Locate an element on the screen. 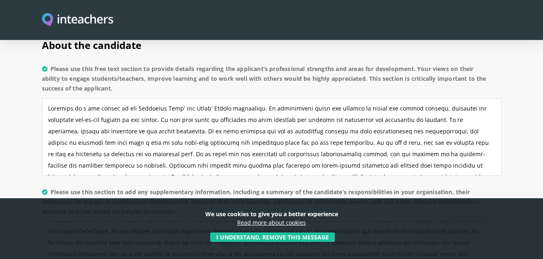  button: I understand, remove this message is located at coordinates (273, 237).